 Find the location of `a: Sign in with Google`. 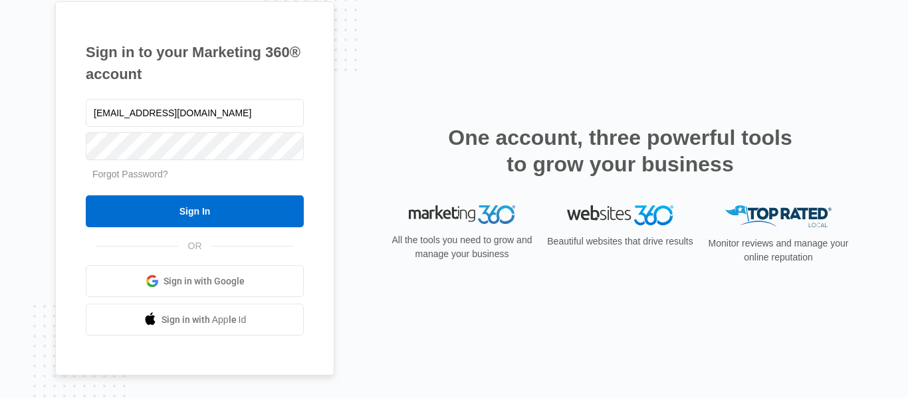

a: Sign in with Google is located at coordinates (195, 281).